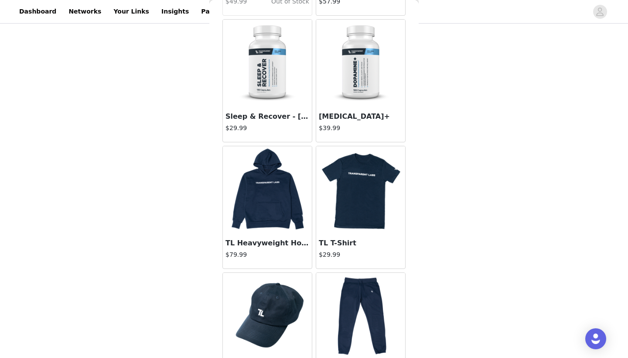 Image resolution: width=628 pixels, height=358 pixels. I want to click on img: TL T-Shirt, so click(361, 190).